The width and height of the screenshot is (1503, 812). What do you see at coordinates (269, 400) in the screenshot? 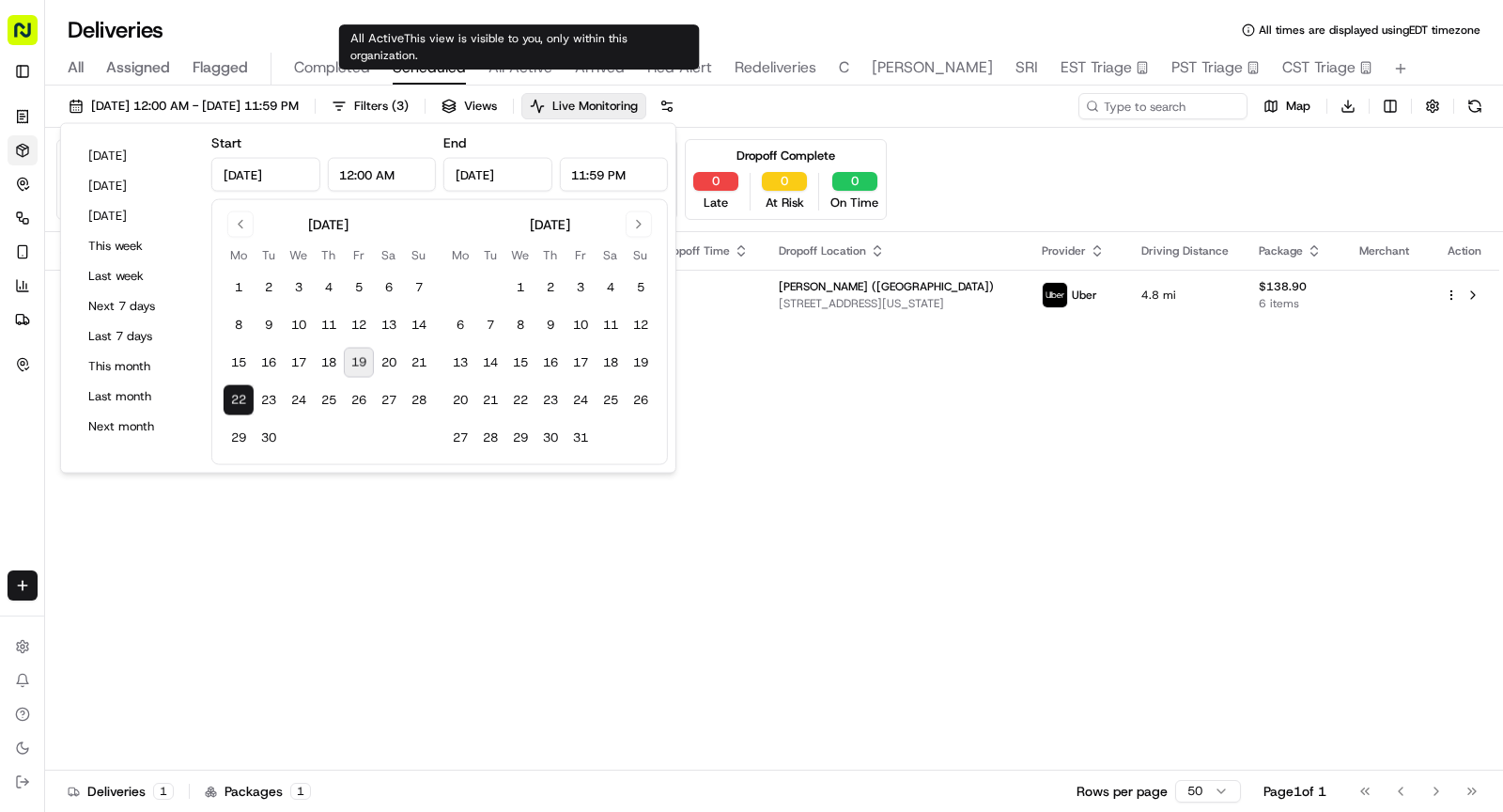
I see `button: 23` at bounding box center [269, 400].